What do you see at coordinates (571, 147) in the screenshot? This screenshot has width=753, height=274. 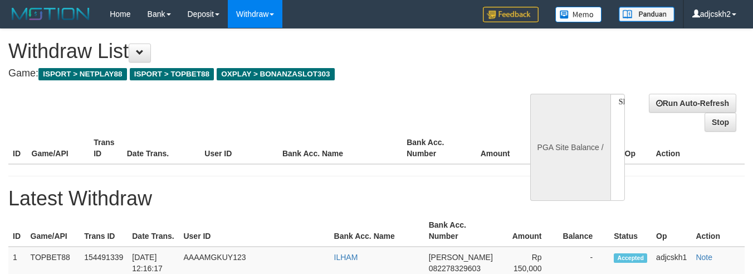 I see `div: PGA Site Balance /` at bounding box center [571, 147].